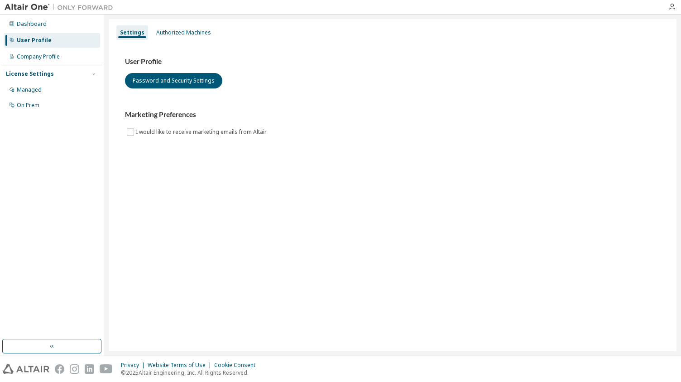 This screenshot has width=681, height=382. I want to click on h3: Marketing Preferences, so click(393, 115).